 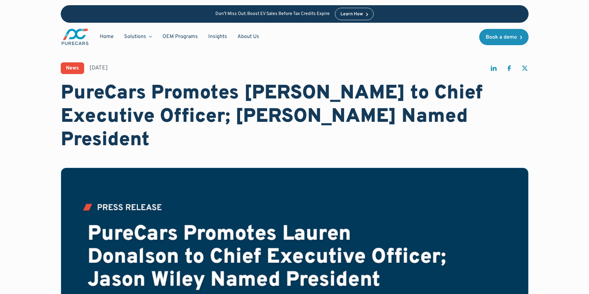 I want to click on a: share on linkedin, so click(x=493, y=70).